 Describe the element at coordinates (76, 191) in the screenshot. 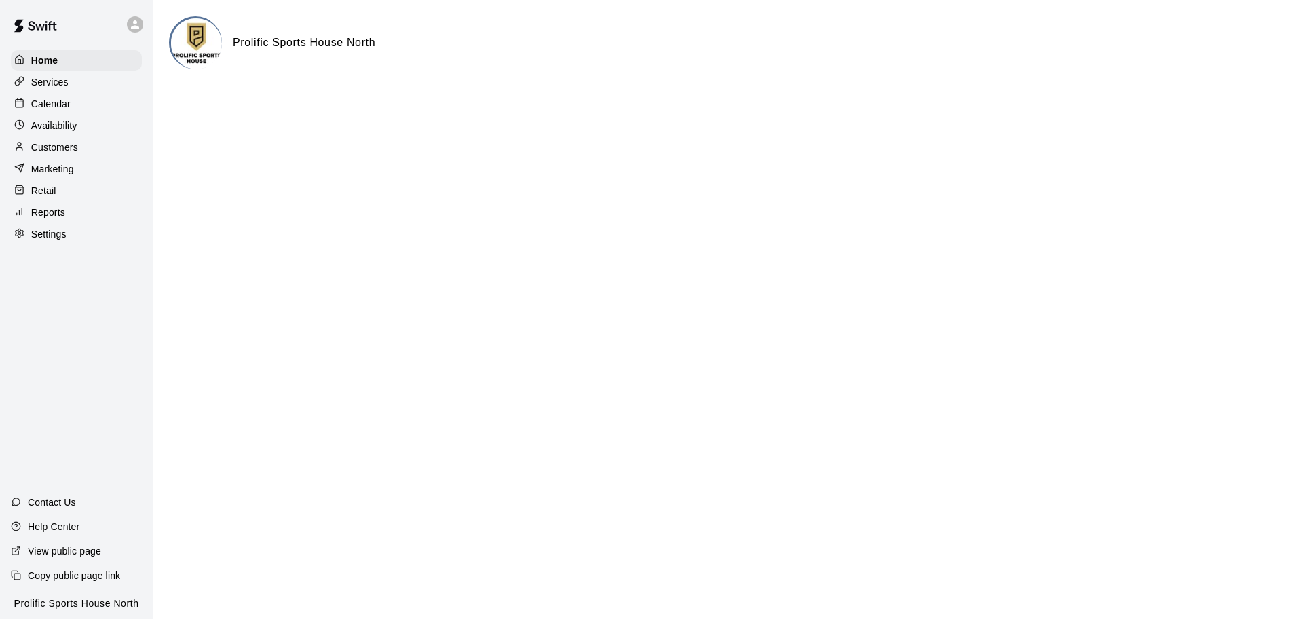

I see `a: Retail` at that location.